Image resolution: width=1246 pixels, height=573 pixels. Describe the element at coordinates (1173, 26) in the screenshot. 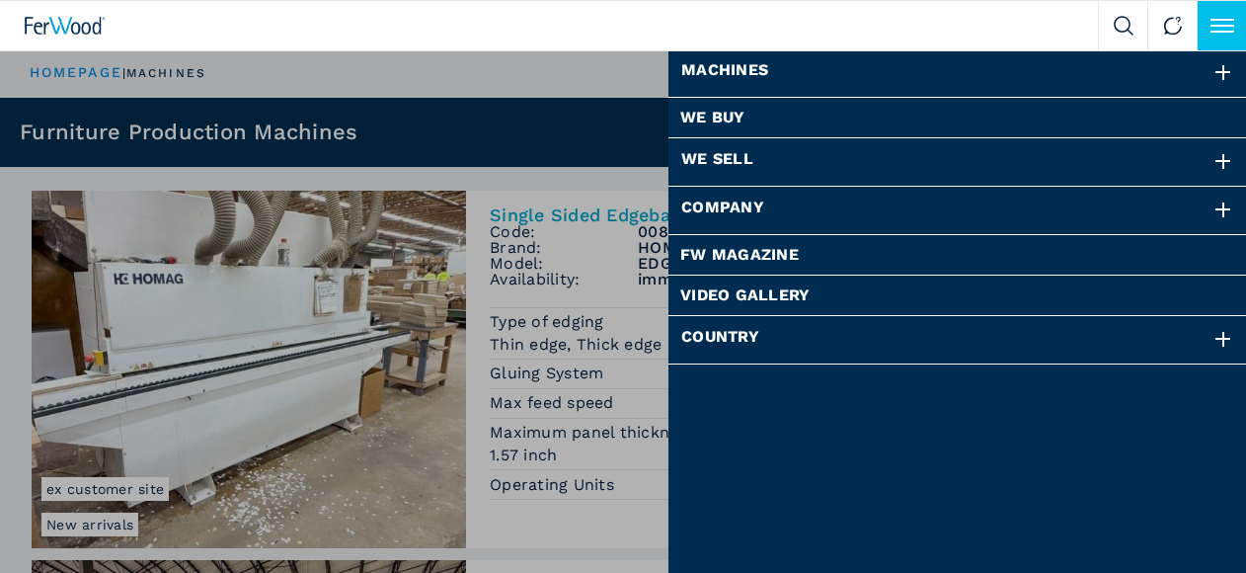

I see `img: Contact us` at that location.